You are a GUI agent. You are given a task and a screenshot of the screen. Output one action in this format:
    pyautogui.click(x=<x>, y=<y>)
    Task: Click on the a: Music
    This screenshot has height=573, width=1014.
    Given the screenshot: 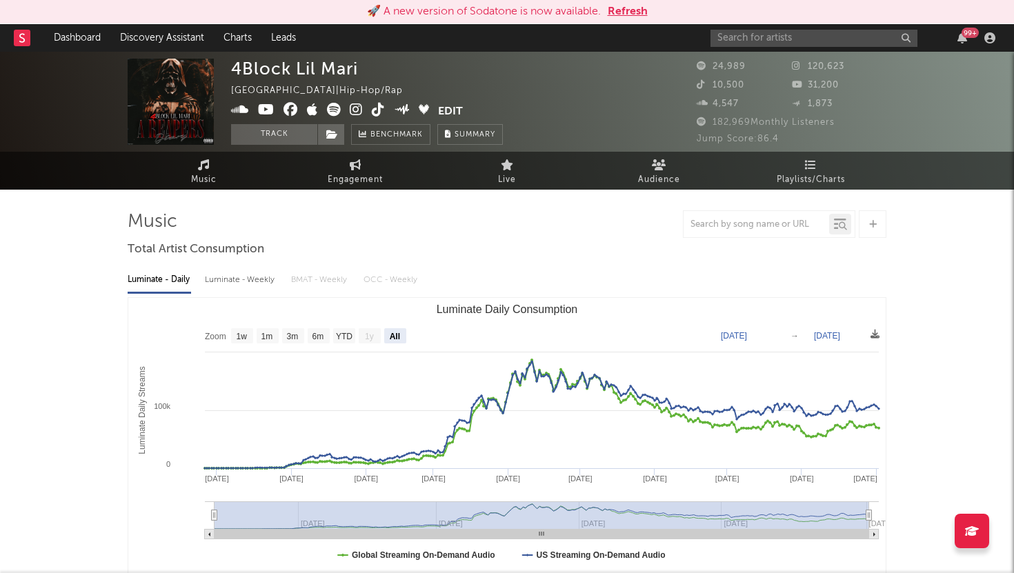 What is the action you would take?
    pyautogui.click(x=204, y=170)
    